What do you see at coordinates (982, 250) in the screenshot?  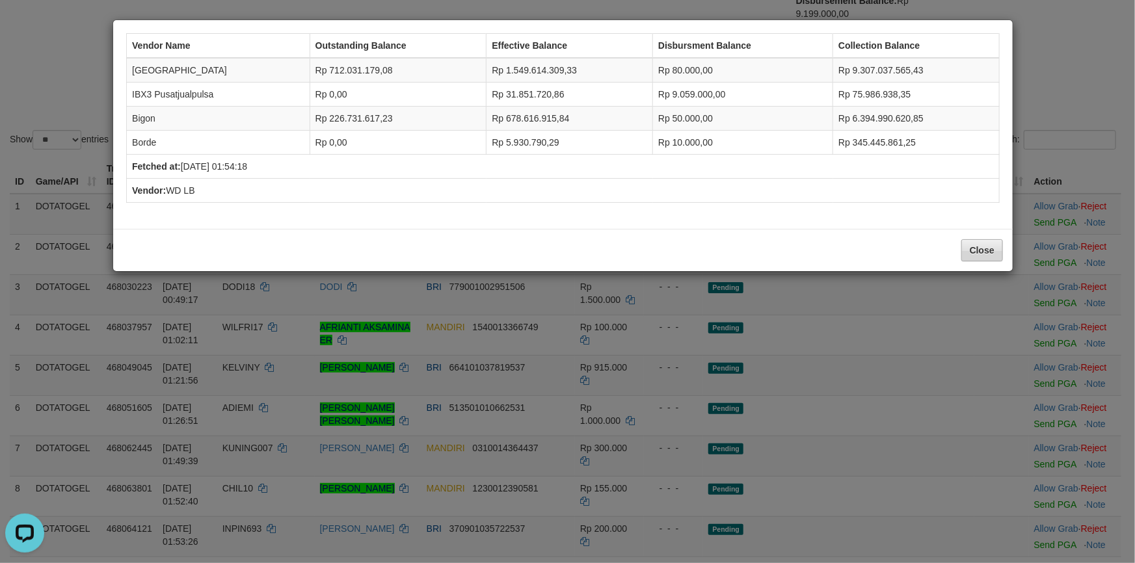 I see `button: Close` at bounding box center [982, 250].